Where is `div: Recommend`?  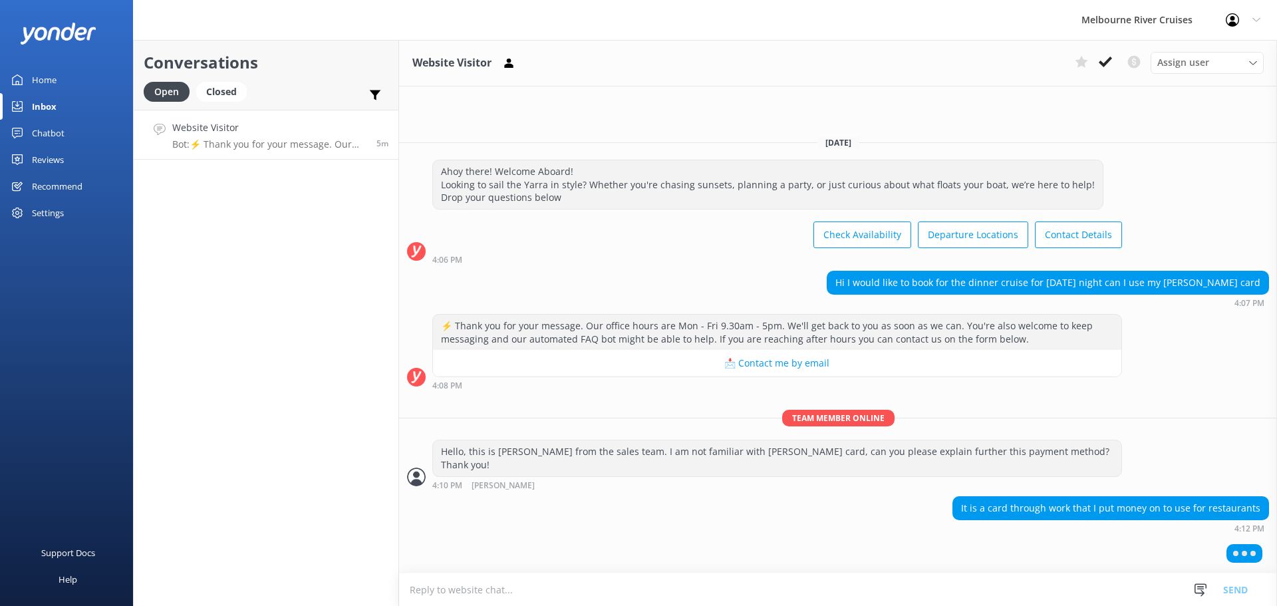
div: Recommend is located at coordinates (57, 186).